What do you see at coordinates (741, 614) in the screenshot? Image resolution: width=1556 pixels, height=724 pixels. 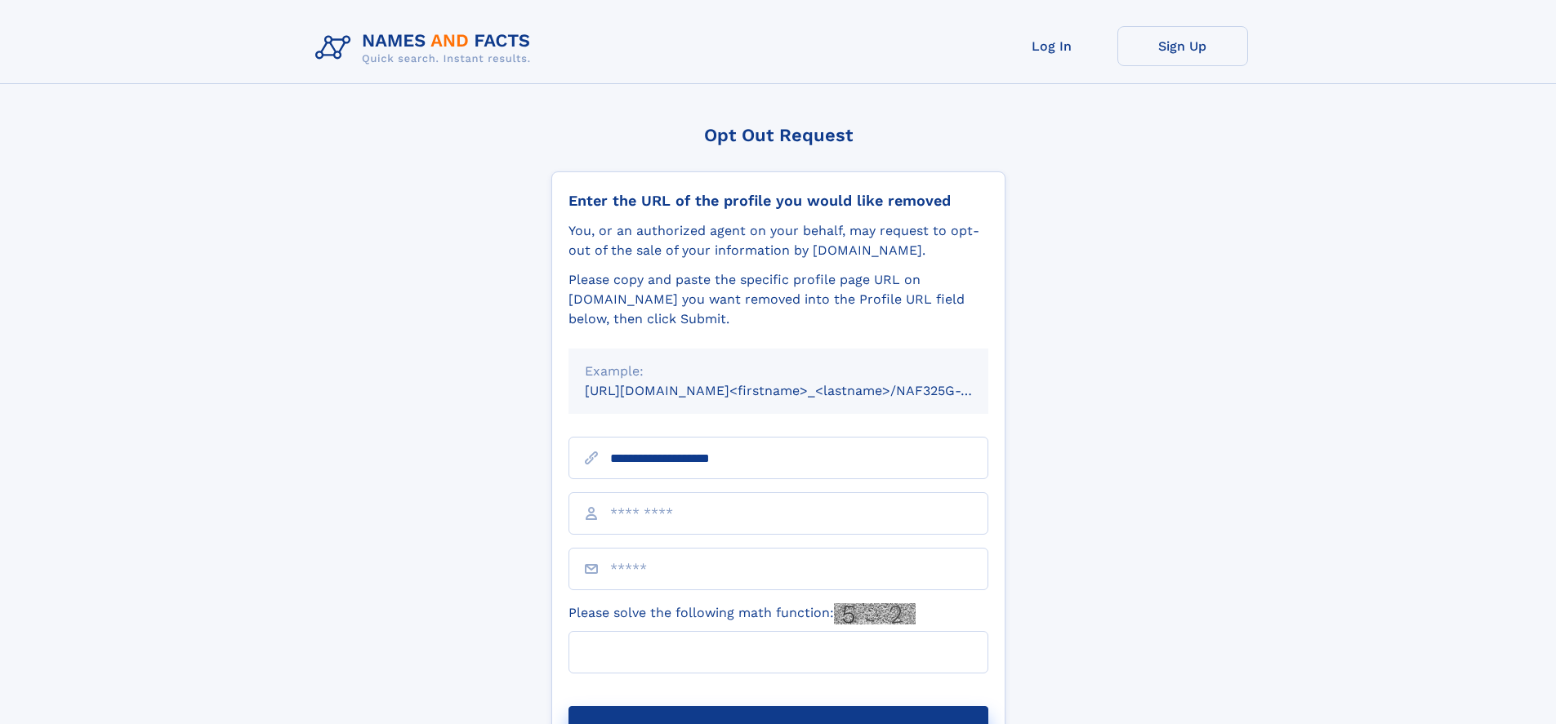 I see `label: Please solve the following math function:` at bounding box center [741, 614].